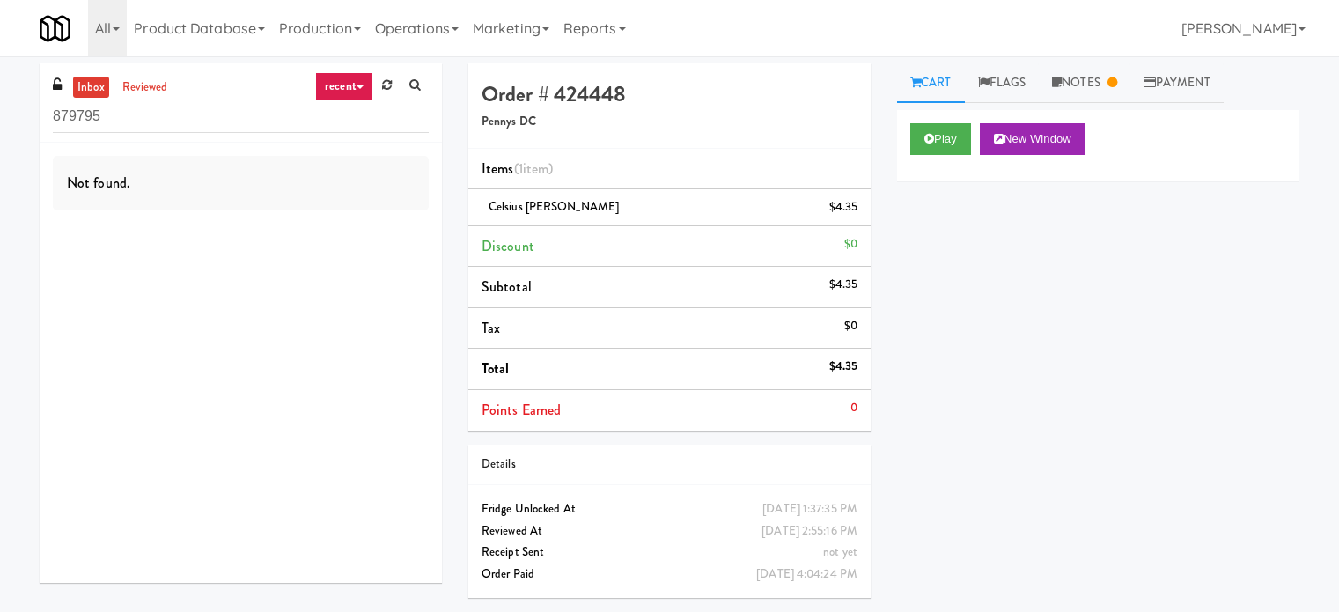 The image size is (1339, 612). Describe the element at coordinates (240, 116) in the screenshot. I see `input: Search vision orders` at that location.